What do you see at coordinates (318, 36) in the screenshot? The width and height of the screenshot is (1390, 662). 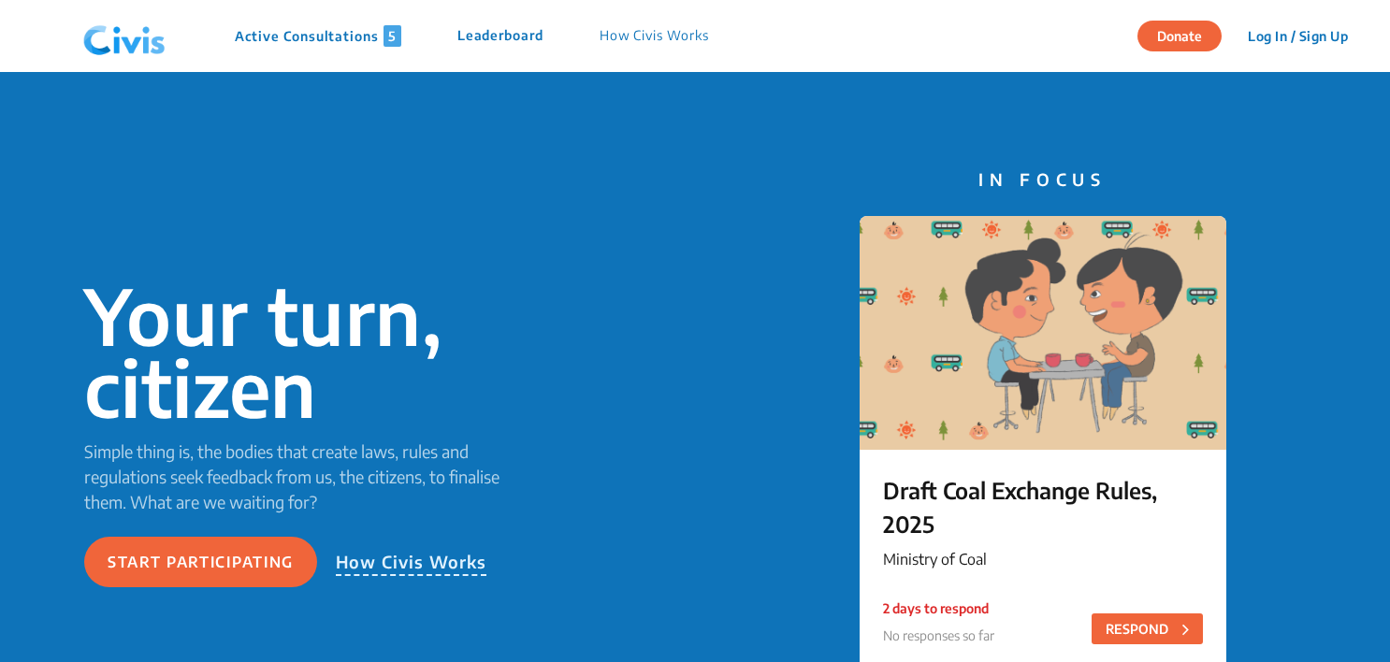 I see `p: Active Consultations` at bounding box center [318, 36].